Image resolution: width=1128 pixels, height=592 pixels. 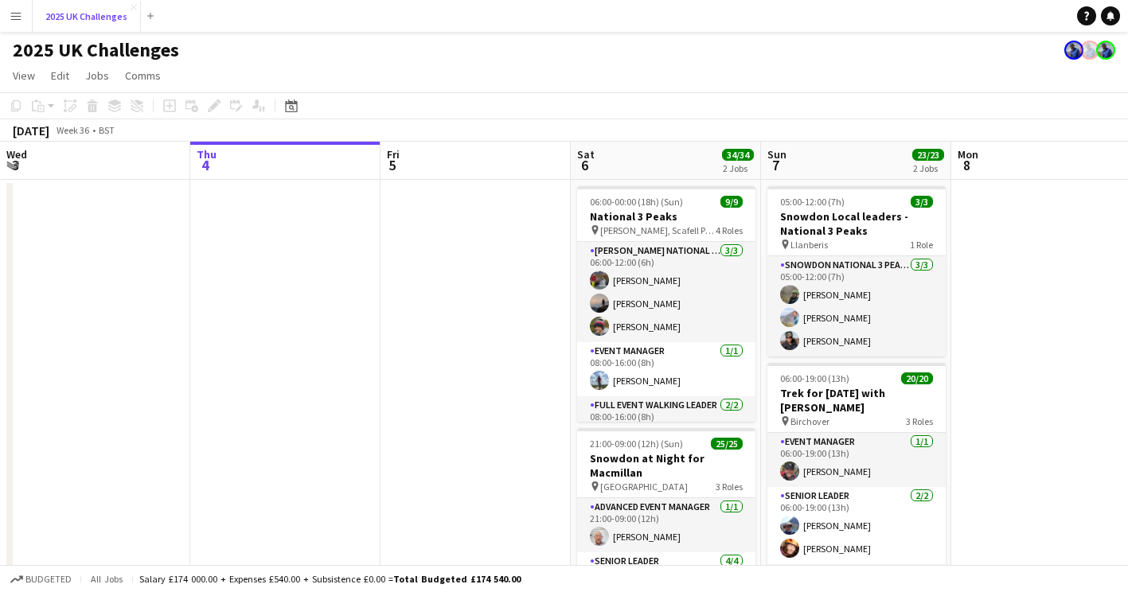 What do you see at coordinates (393, 154) in the screenshot?
I see `span: Fri` at bounding box center [393, 154].